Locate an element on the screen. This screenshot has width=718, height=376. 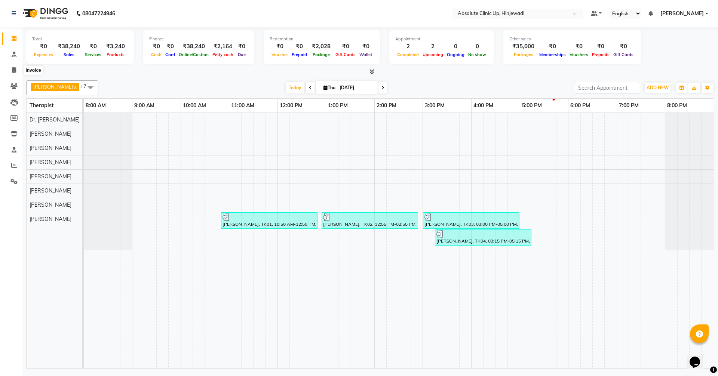
span: Card is located at coordinates (170, 55).